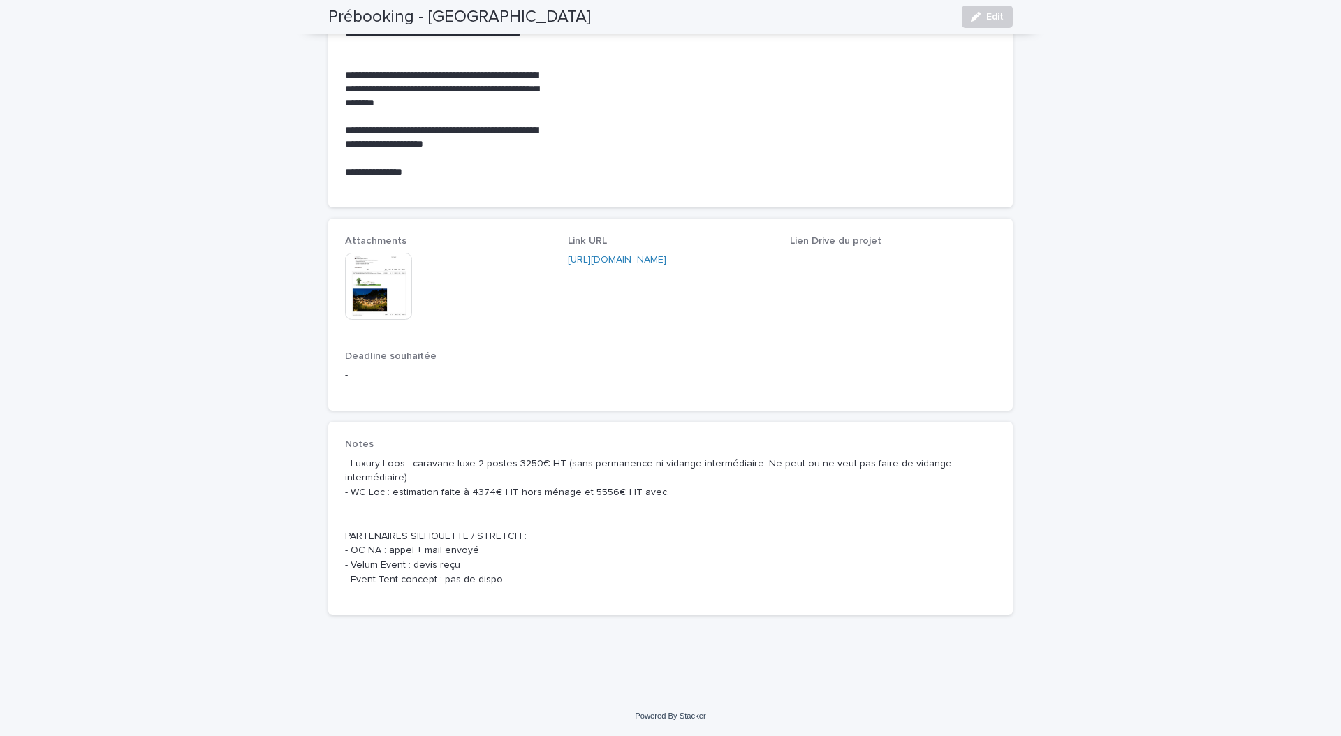 This screenshot has height=736, width=1341. I want to click on span: Attachments, so click(376, 241).